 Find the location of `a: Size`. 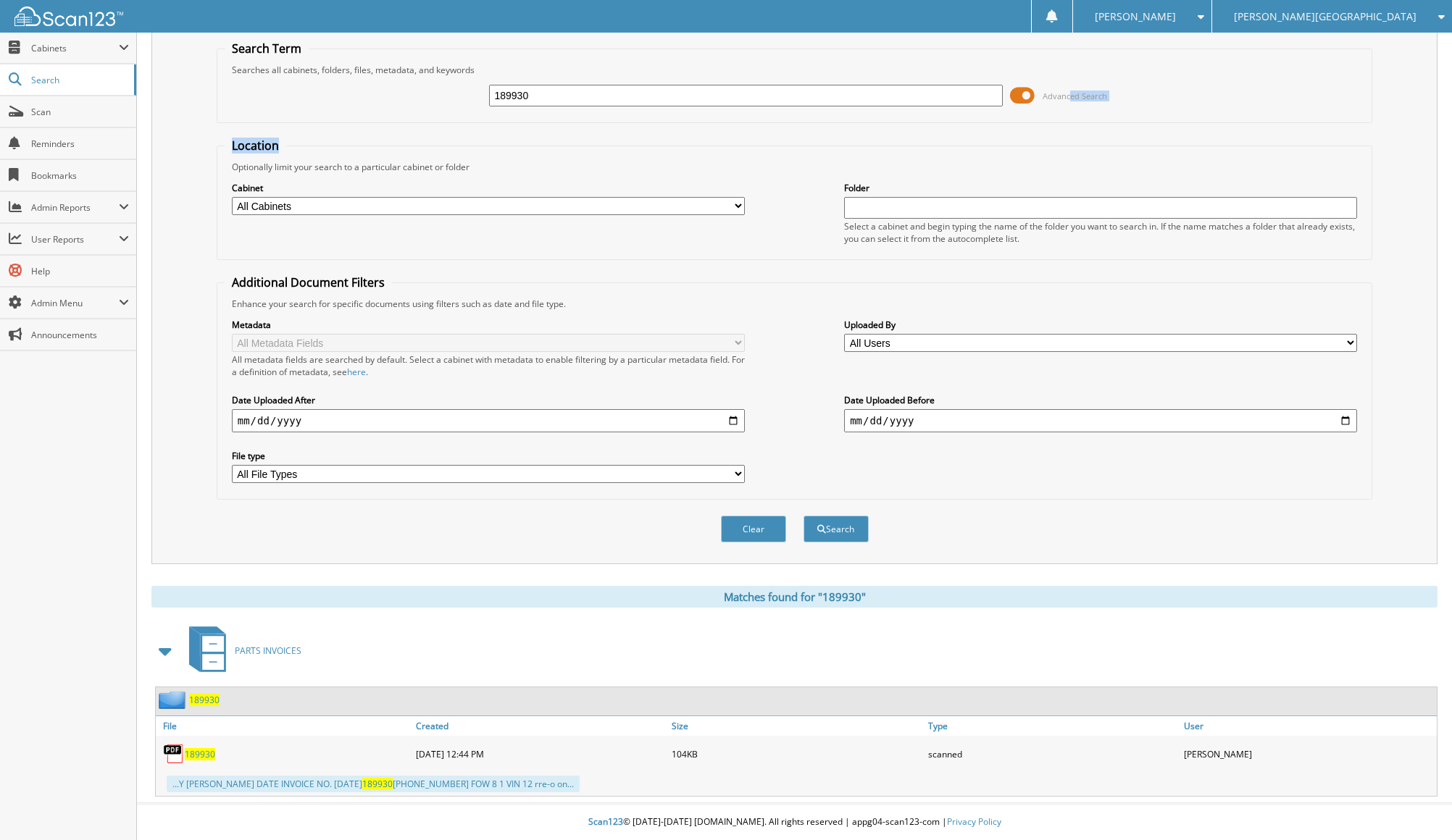

a: Size is located at coordinates (797, 726).